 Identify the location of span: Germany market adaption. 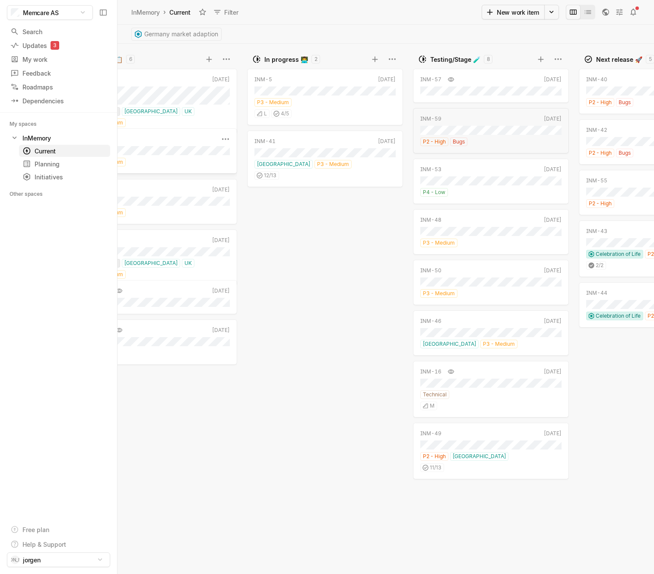
(181, 34).